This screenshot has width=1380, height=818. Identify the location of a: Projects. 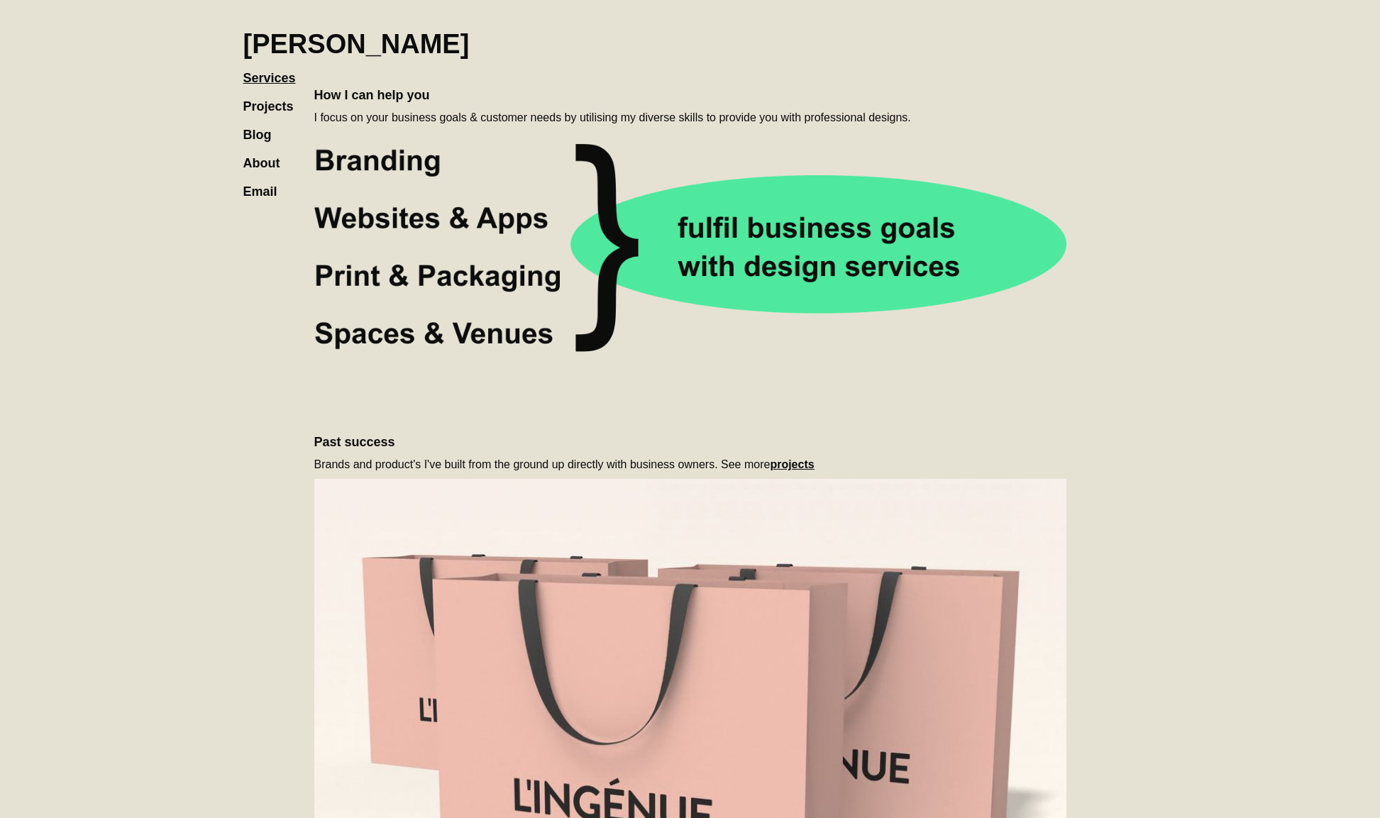
(275, 99).